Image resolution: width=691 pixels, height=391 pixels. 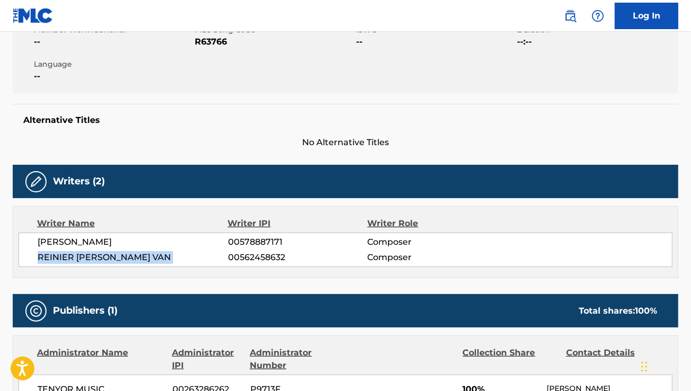 I want to click on img: Publishers, so click(x=36, y=311).